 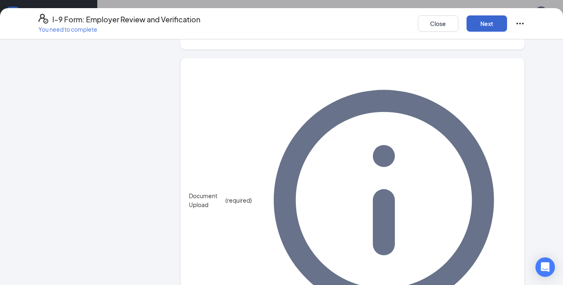 What do you see at coordinates (119, 29) in the screenshot?
I see `p: You need to complete` at bounding box center [119, 29].